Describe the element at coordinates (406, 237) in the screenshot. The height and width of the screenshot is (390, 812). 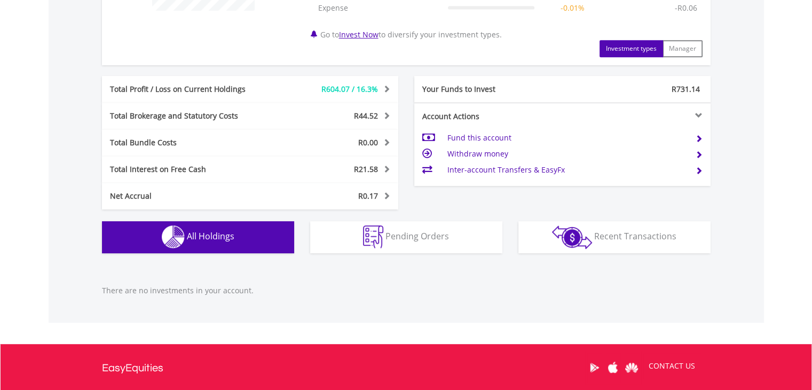
I see `button: Pending Orders` at that location.